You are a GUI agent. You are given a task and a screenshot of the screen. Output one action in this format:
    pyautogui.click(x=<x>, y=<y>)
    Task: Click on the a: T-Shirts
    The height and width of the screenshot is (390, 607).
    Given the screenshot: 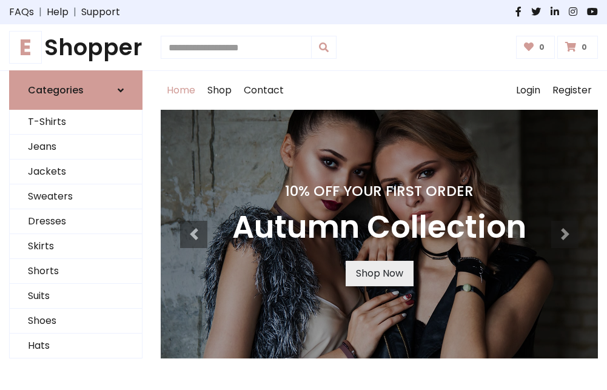 What is the action you would take?
    pyautogui.click(x=76, y=122)
    